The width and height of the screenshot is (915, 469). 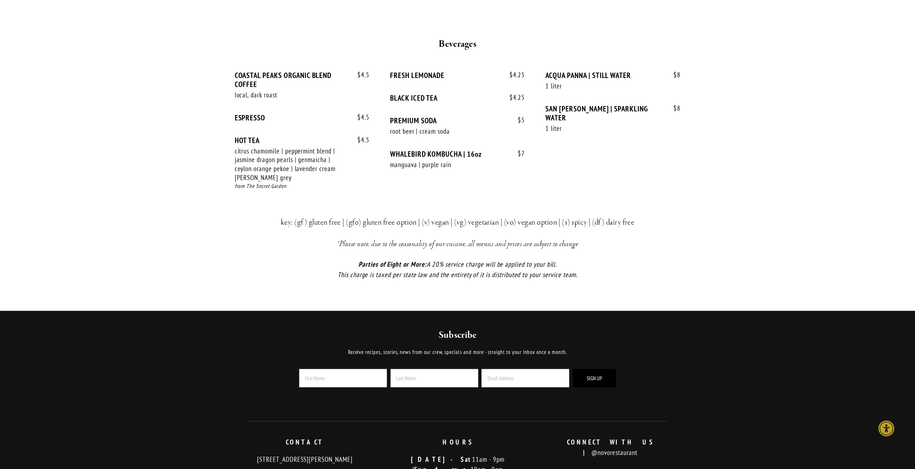 What do you see at coordinates (292, 95) in the screenshot?
I see `div: local, dark roast` at bounding box center [292, 95].